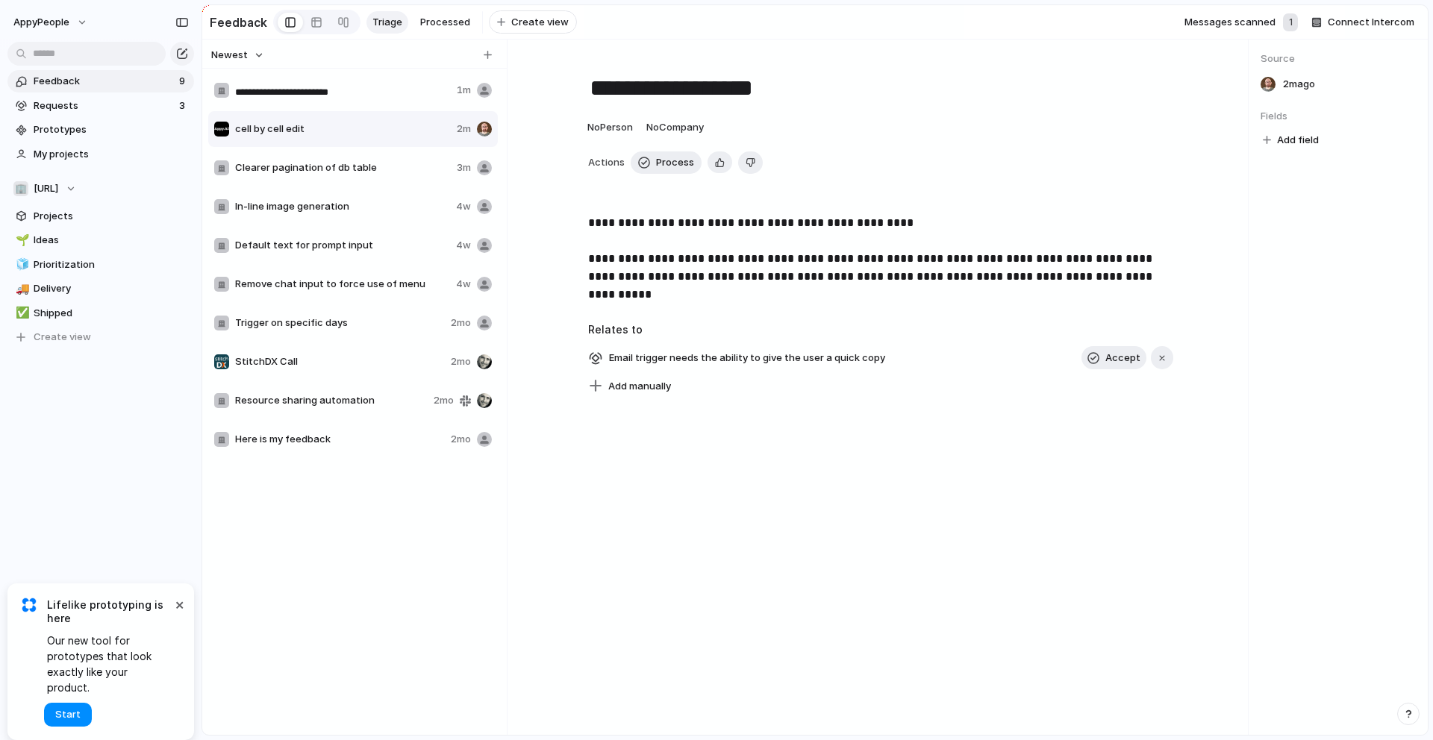 This screenshot has height=740, width=1433. I want to click on span: Shipped, so click(111, 313).